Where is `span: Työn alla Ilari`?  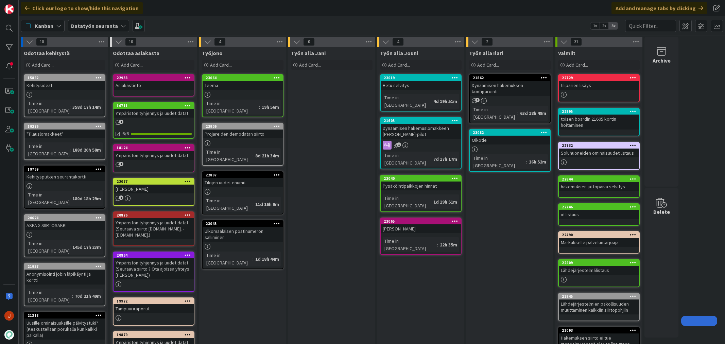 span: Työn alla Ilari is located at coordinates (486, 53).